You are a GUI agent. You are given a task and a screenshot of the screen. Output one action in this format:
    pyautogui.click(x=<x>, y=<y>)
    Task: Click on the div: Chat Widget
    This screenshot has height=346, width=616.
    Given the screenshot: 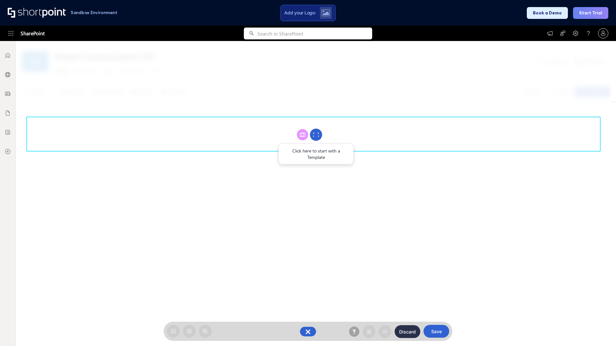 What is the action you would take?
    pyautogui.click(x=600, y=331)
    